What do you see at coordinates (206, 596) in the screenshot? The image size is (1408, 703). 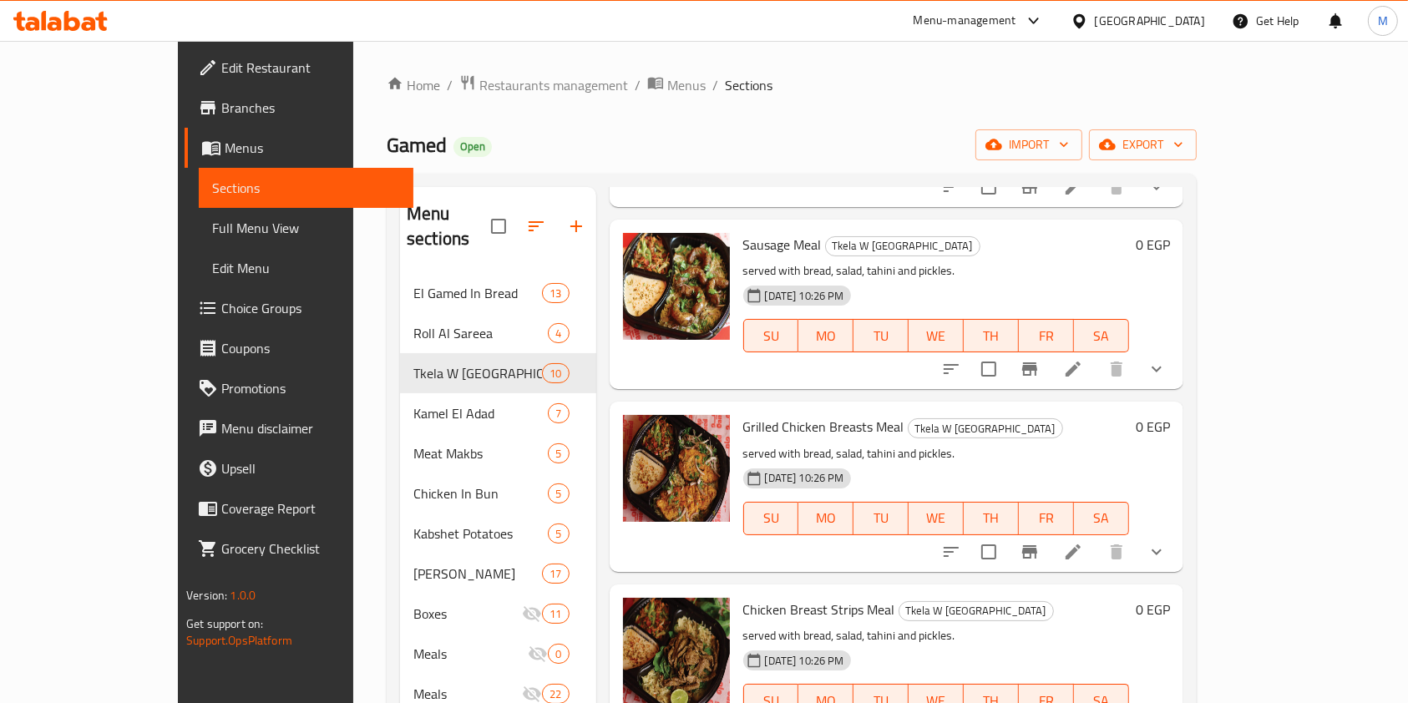 I see `span: Version:` at bounding box center [206, 596].